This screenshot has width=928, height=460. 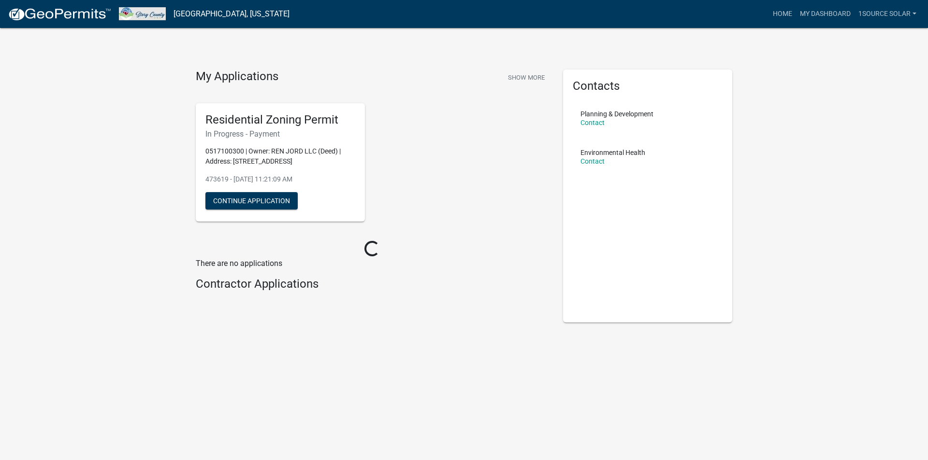 I want to click on h4: My Applications, so click(x=237, y=77).